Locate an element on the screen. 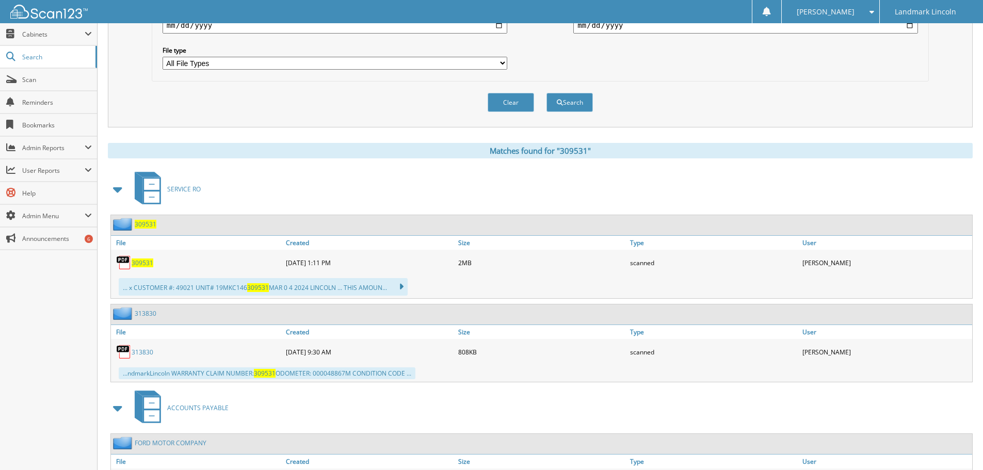 The image size is (983, 470). a: SERVICE RO is located at coordinates (165, 189).